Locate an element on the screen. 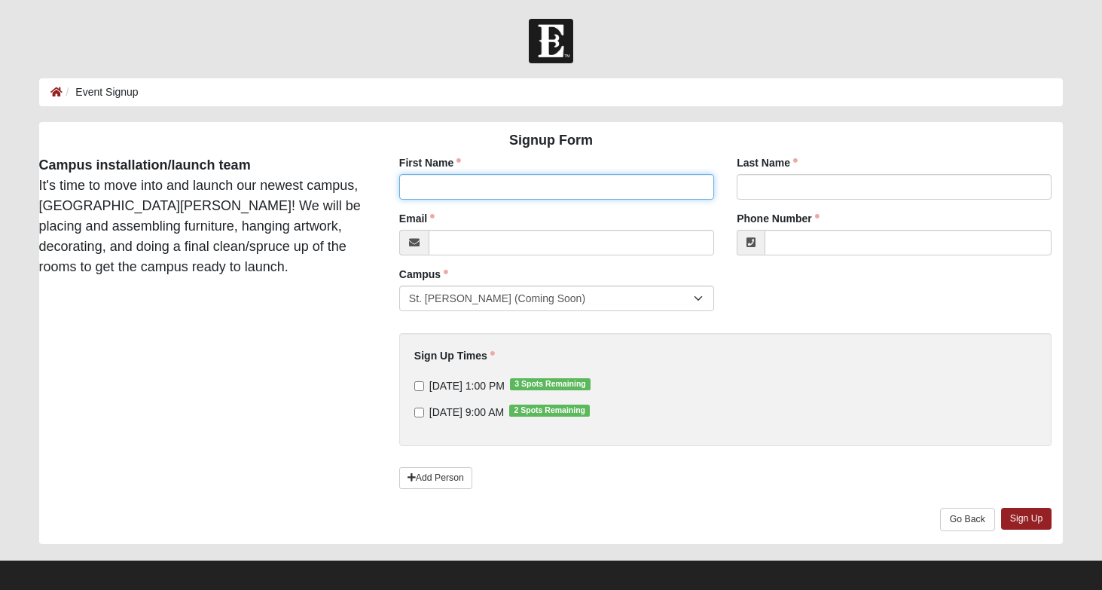 The width and height of the screenshot is (1102, 590). a: Go Back is located at coordinates (967, 519).